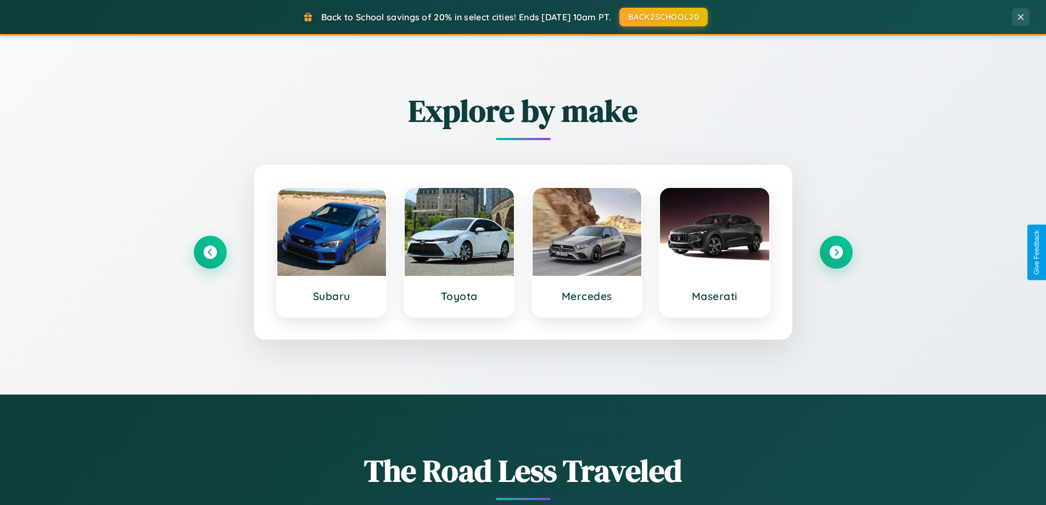  I want to click on h1: The Road Less Traveled, so click(523, 470).